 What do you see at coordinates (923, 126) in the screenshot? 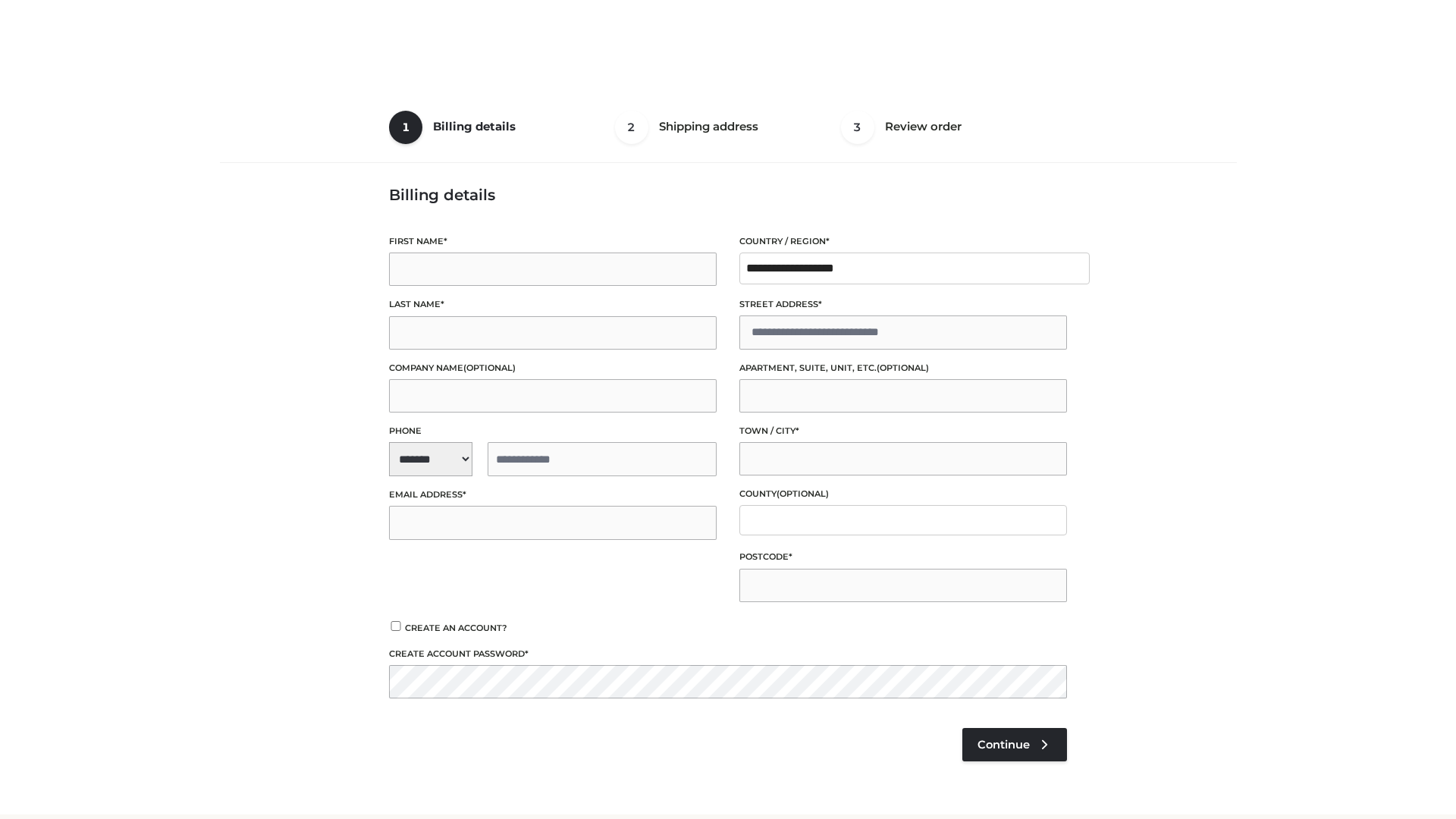
I see `span: Review order` at bounding box center [923, 126].